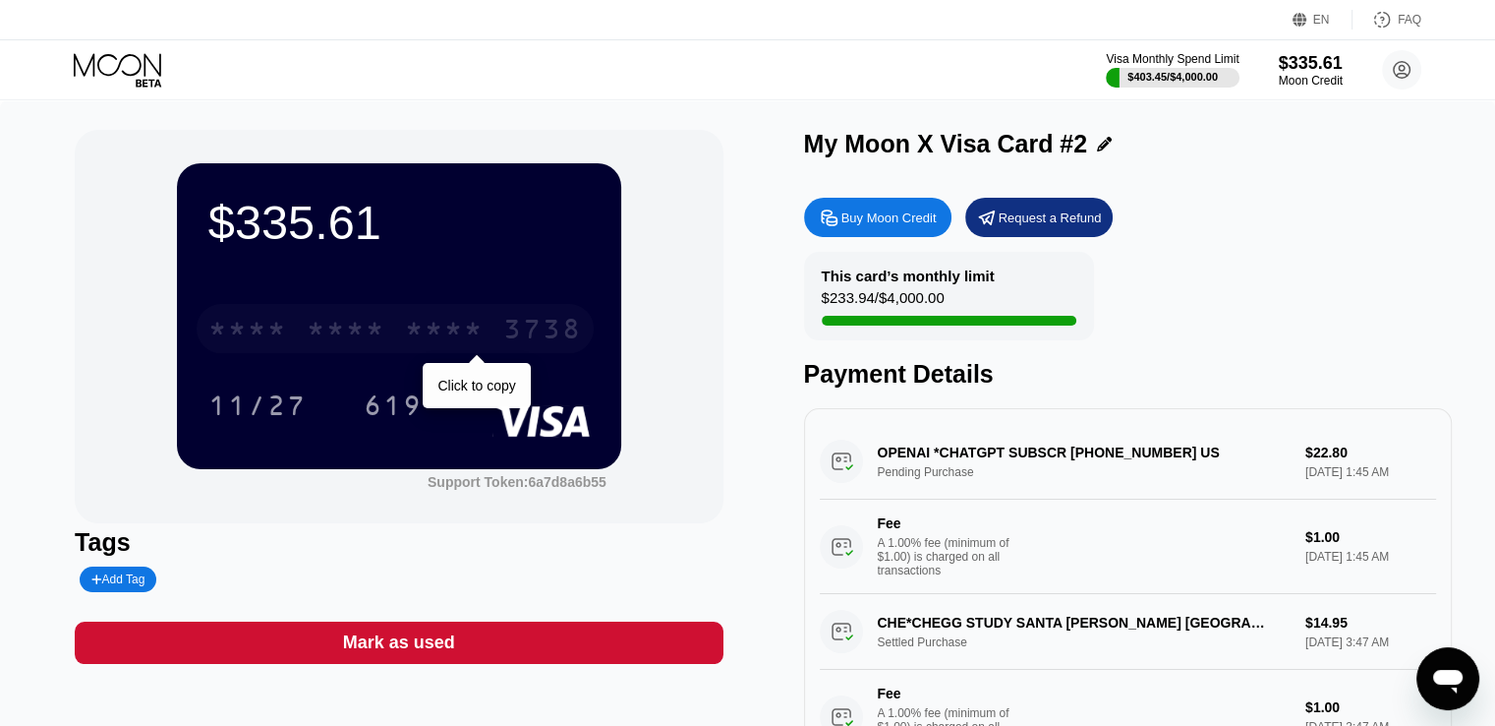 This screenshot has width=1495, height=726. I want to click on div: Visa Monthly Spend Limit$403.45/$4,000.00, so click(1172, 70).